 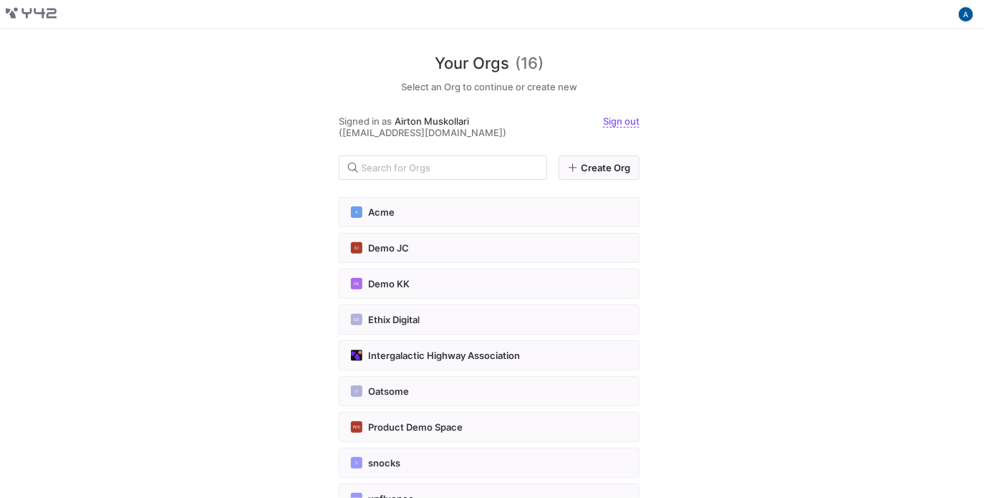 What do you see at coordinates (489, 427) in the screenshot?
I see `button: PDSProduct Demo Space` at bounding box center [489, 427].